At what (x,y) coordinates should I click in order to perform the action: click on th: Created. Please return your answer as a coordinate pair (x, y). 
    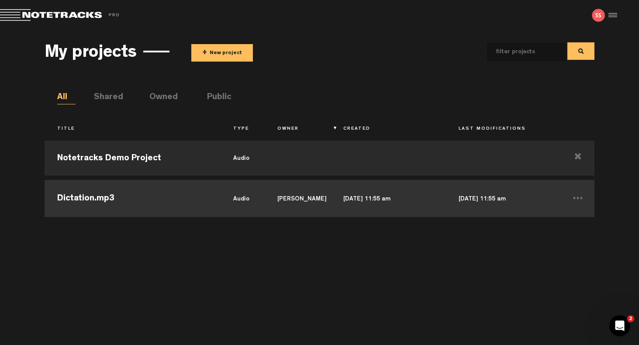
    Looking at the image, I should click on (388, 129).